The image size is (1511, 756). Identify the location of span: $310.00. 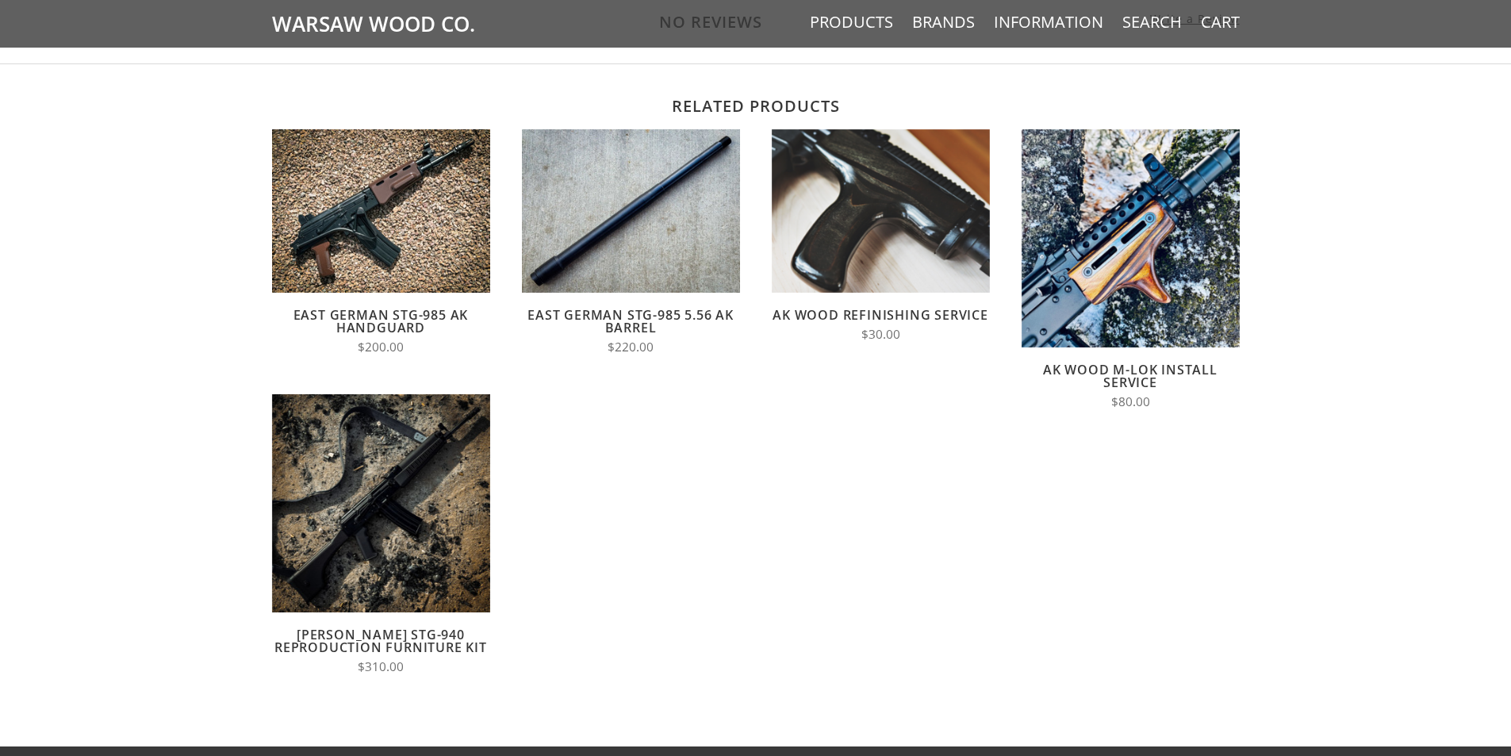
(381, 666).